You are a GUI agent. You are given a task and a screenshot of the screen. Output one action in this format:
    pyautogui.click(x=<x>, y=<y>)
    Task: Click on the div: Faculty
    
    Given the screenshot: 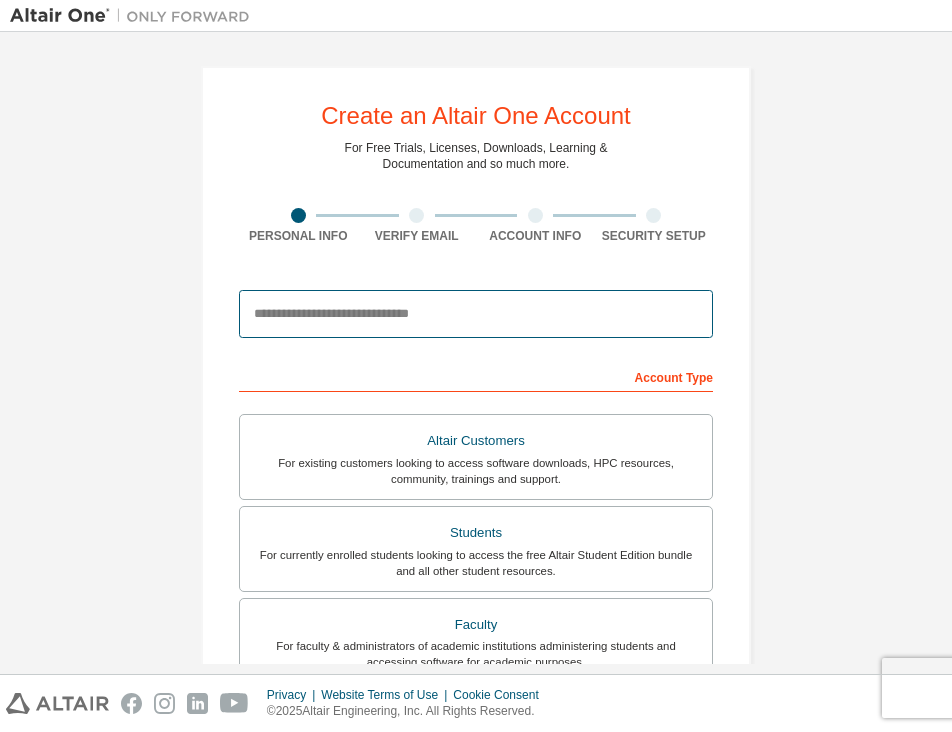 What is the action you would take?
    pyautogui.click(x=476, y=625)
    